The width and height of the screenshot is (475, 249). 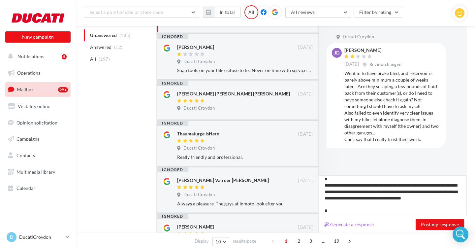 What do you see at coordinates (38, 188) in the screenshot?
I see `a: Calendar` at bounding box center [38, 188].